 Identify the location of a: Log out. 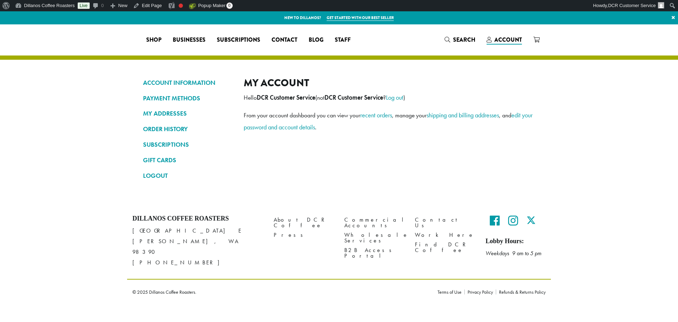
(394, 97).